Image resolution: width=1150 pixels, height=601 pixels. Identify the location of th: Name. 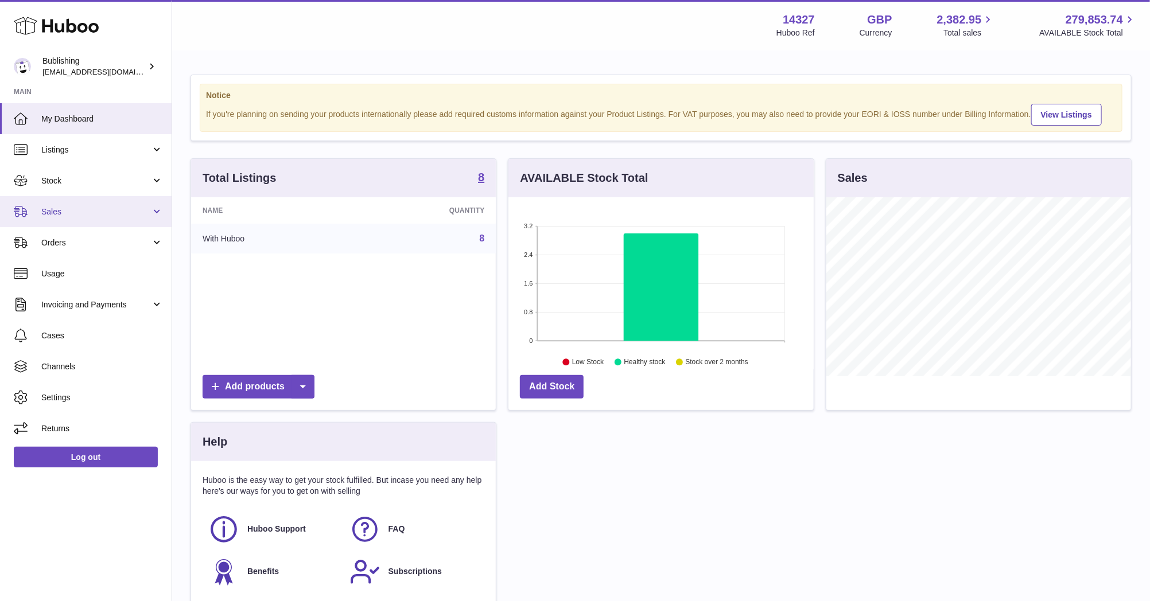
(271, 211).